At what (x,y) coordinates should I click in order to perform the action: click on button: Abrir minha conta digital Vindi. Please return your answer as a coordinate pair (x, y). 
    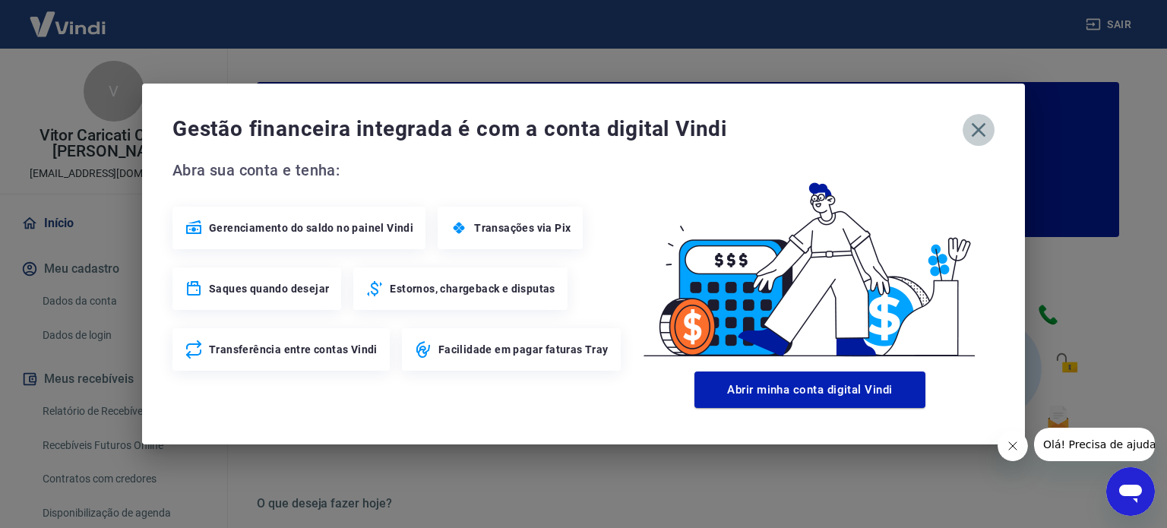
    Looking at the image, I should click on (810, 390).